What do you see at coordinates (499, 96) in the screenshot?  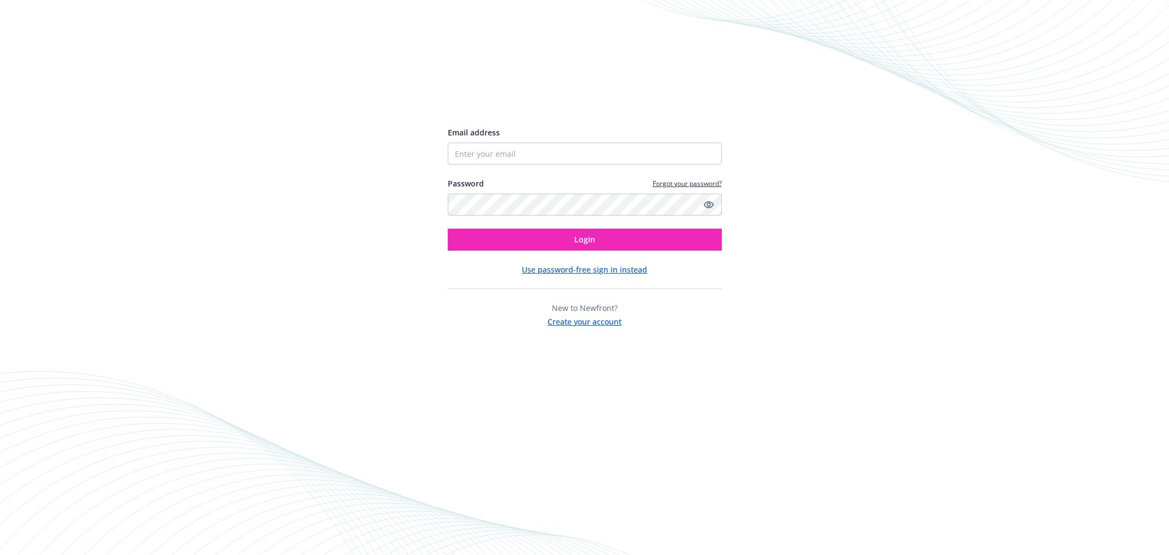 I see `img: Newfront logo` at bounding box center [499, 96].